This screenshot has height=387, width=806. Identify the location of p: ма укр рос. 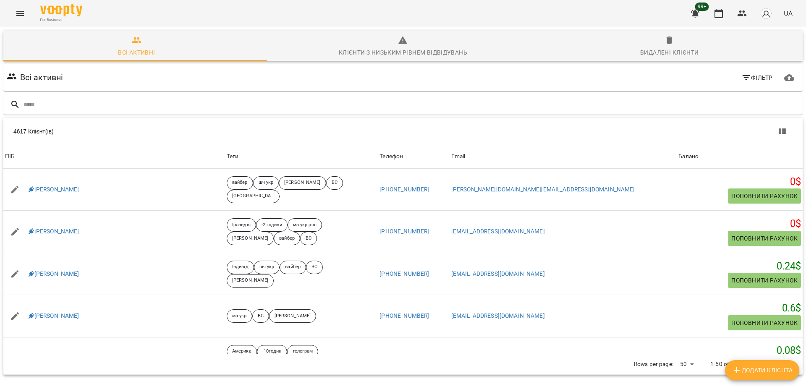
(305, 225).